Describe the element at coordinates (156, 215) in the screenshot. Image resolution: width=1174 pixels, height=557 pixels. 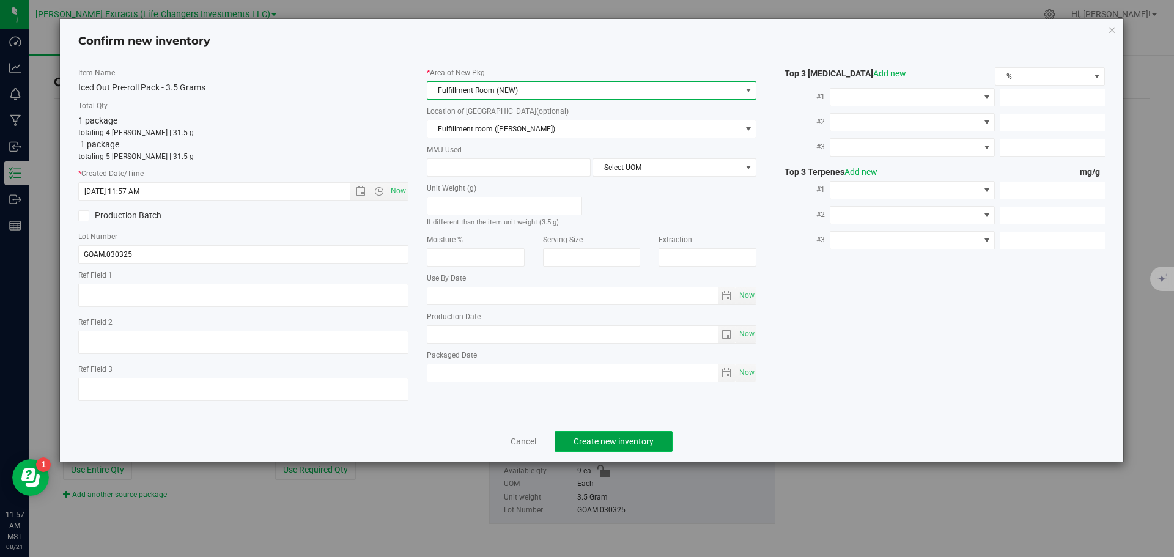
I see `label: Production Batch` at that location.